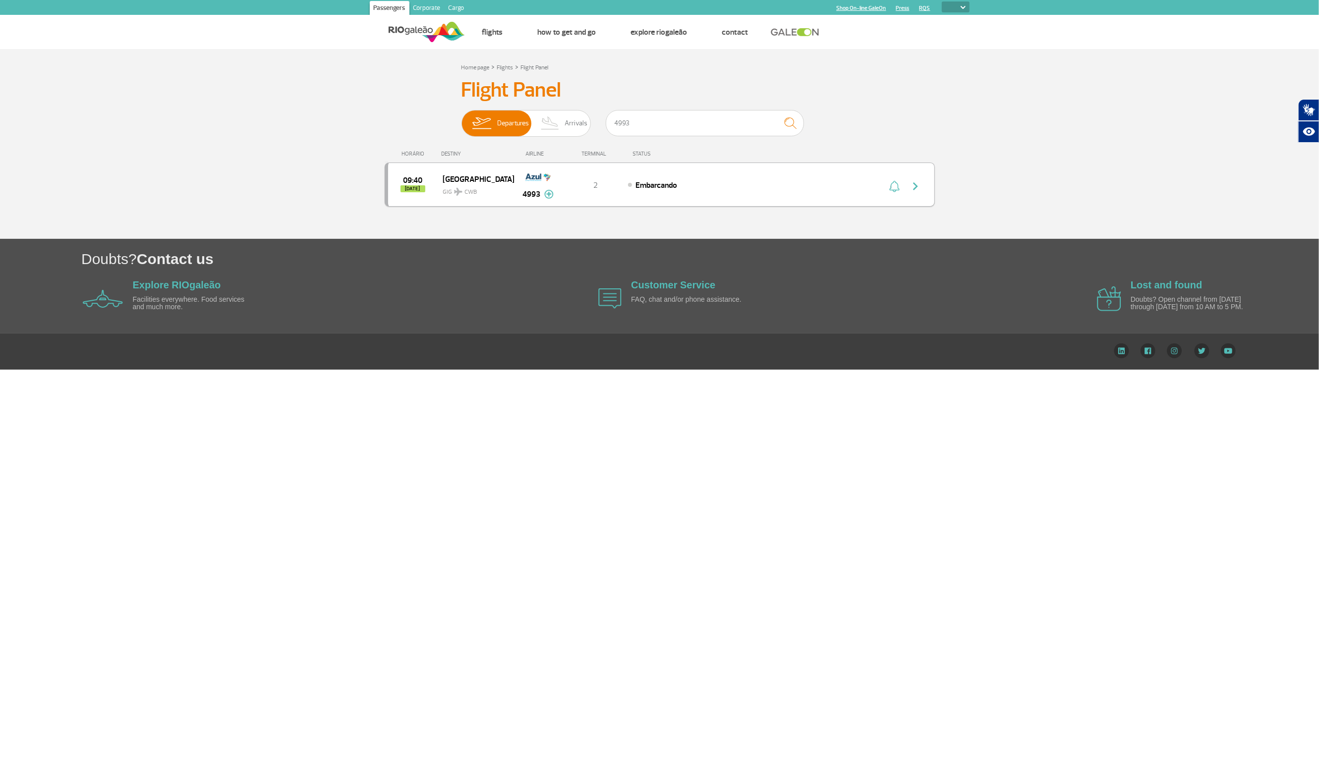 The image size is (1319, 767). What do you see at coordinates (894, 186) in the screenshot?
I see `img: sino-painel-voo.svg` at bounding box center [894, 186].